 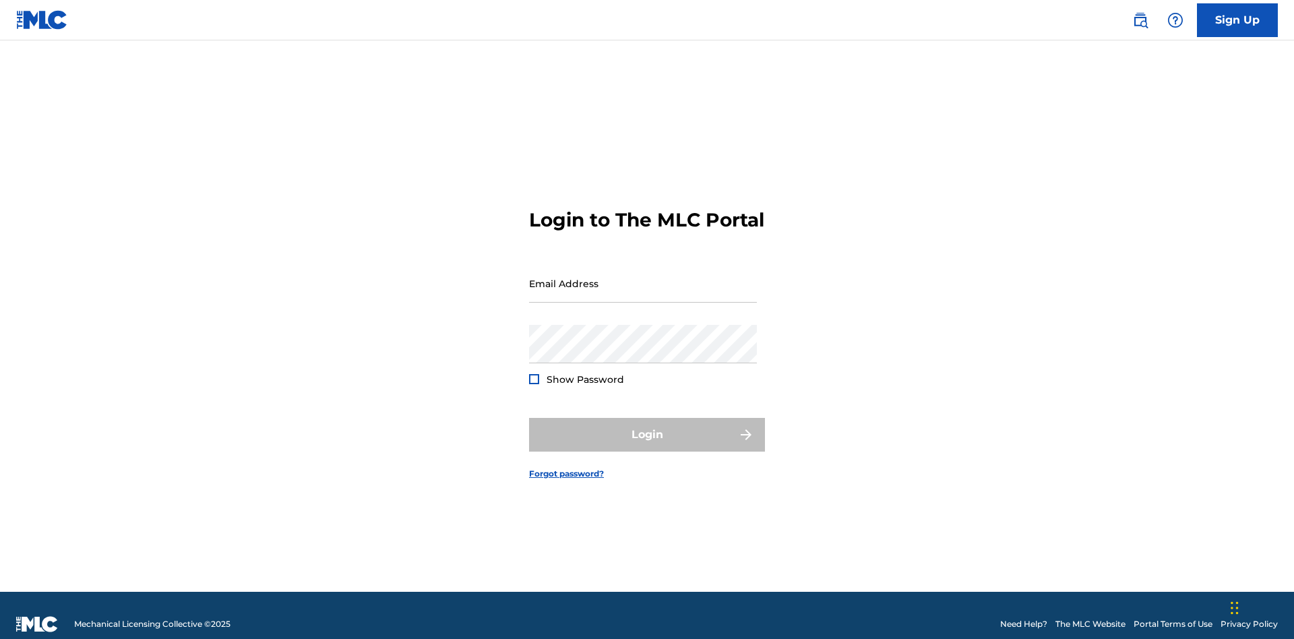 What do you see at coordinates (152, 624) in the screenshot?
I see `span: Mechanical Licensing Collective © 2025` at bounding box center [152, 624].